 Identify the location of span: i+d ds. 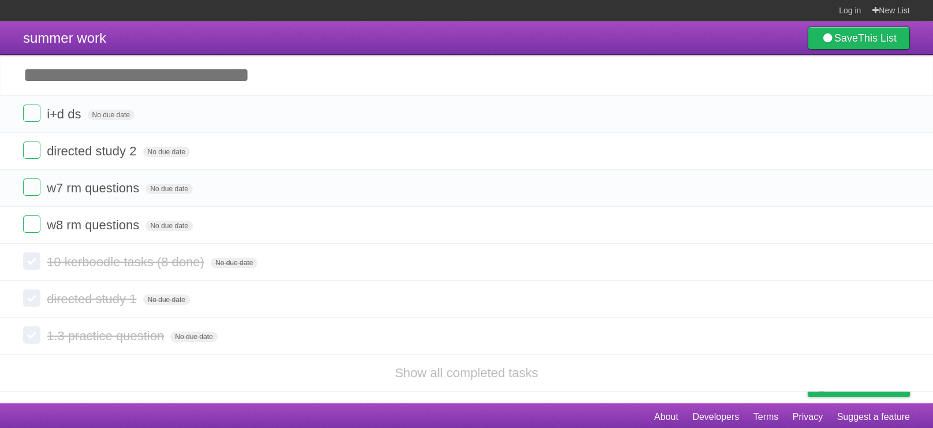
(65, 114).